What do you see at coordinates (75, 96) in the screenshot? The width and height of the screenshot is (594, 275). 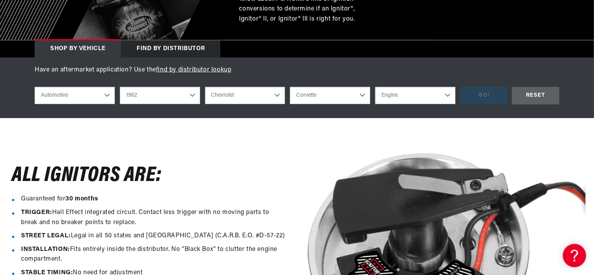 I see `select: Ride Type` at bounding box center [75, 96].